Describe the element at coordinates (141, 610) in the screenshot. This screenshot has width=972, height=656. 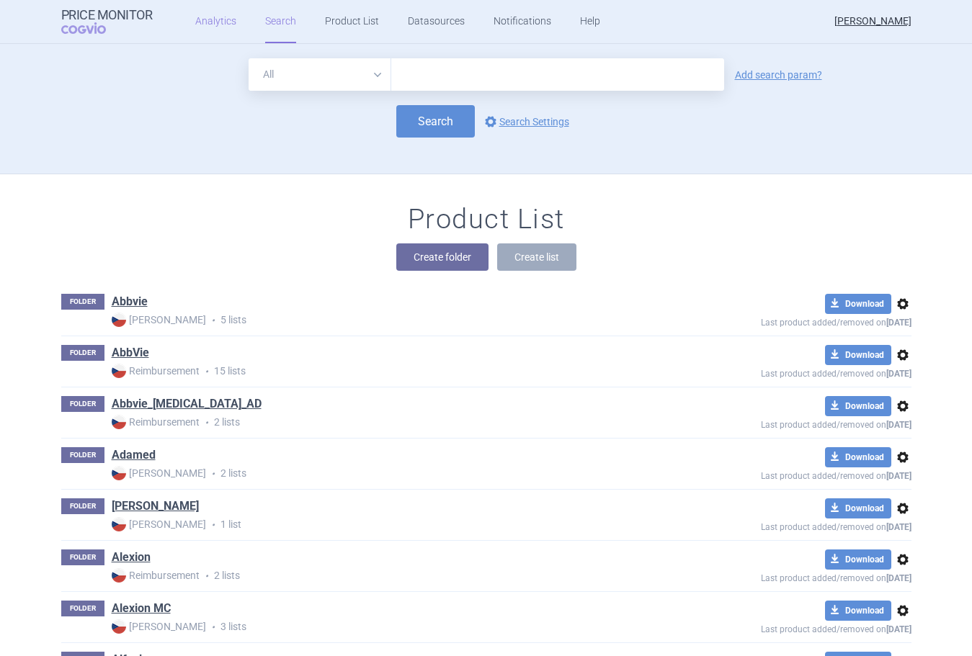
I see `h1: Alexion MC` at that location.